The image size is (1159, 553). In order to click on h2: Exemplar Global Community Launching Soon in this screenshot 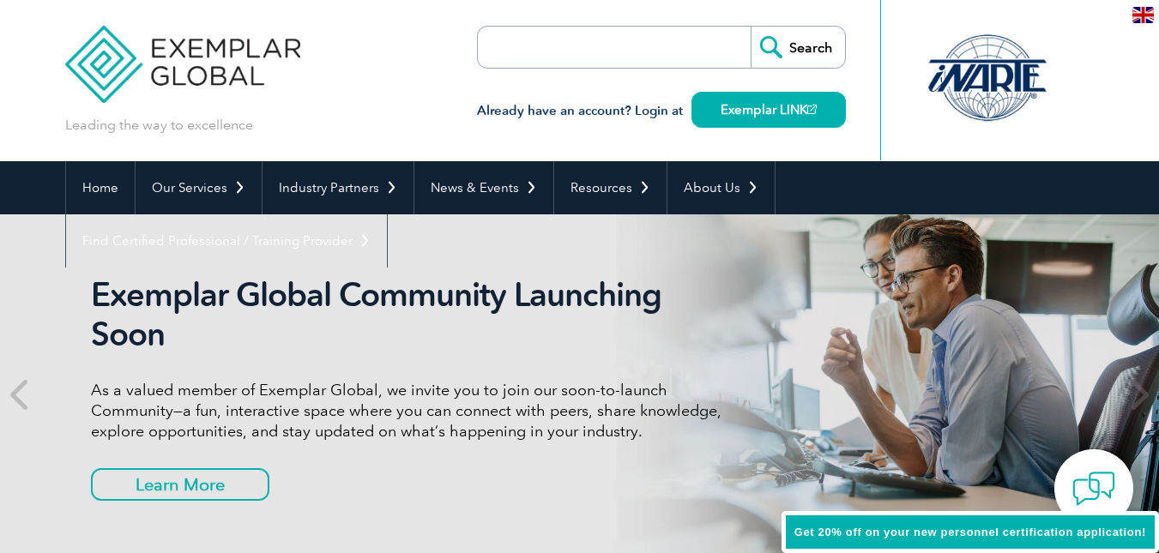, I will do `click(413, 315)`.